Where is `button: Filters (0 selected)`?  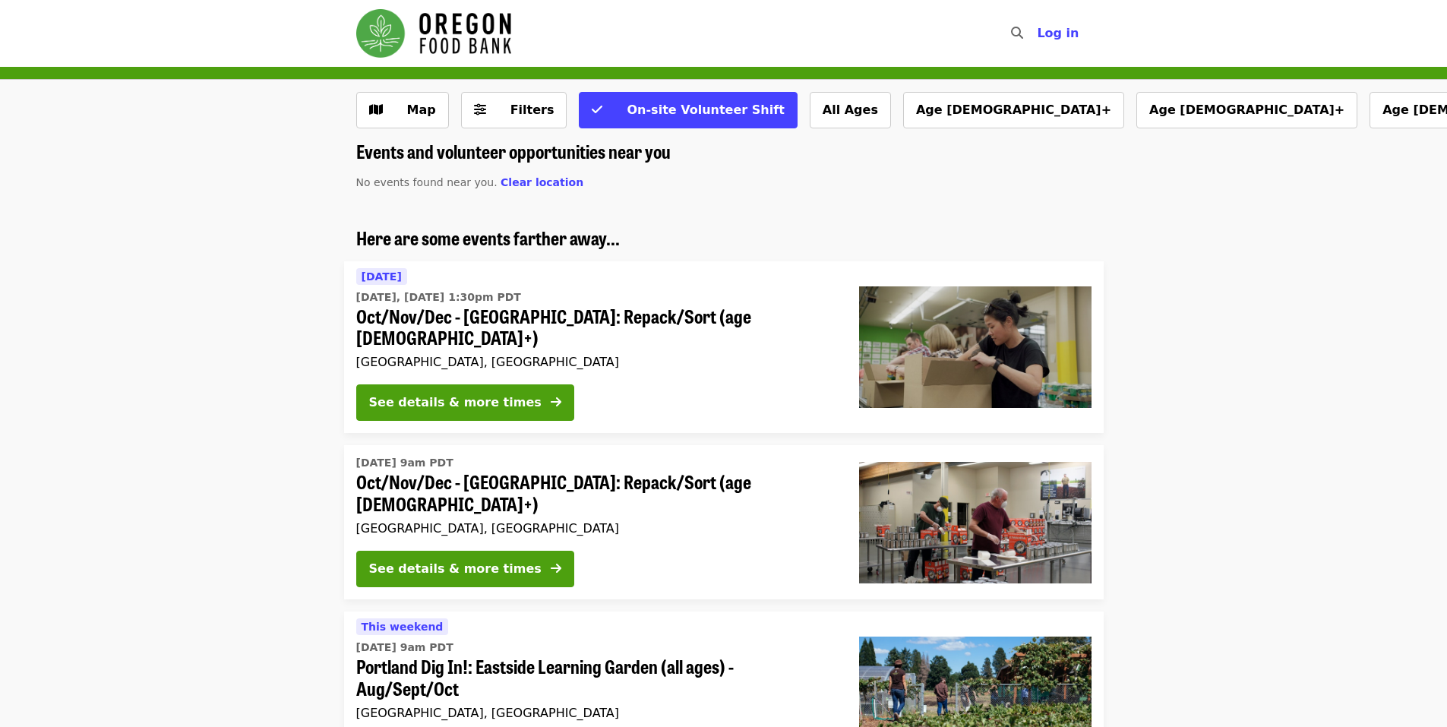
button: Filters (0 selected) is located at coordinates (514, 110).